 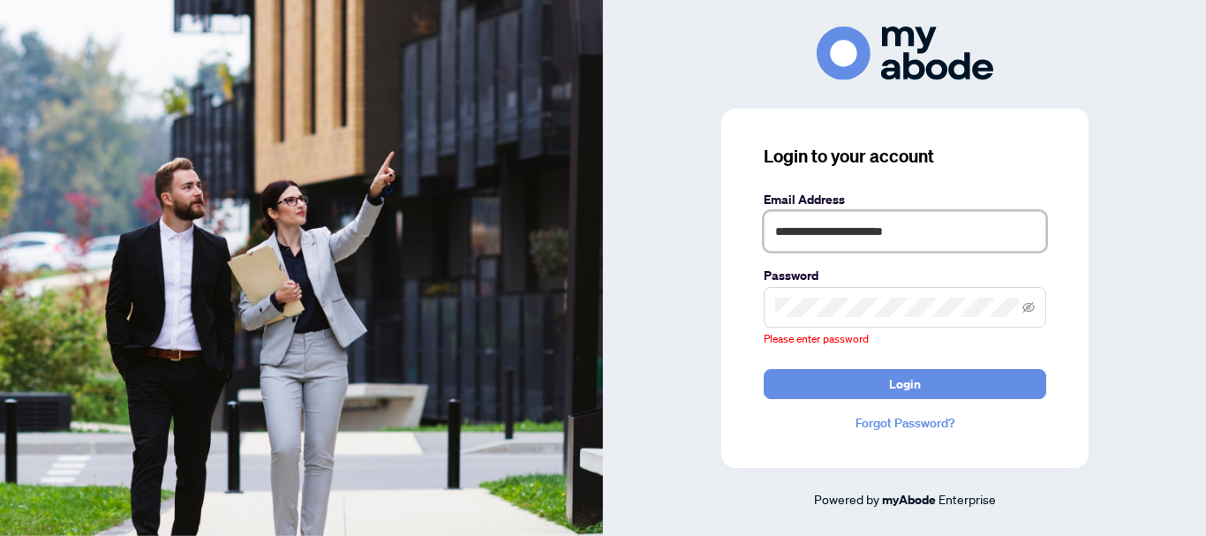 What do you see at coordinates (905, 200) in the screenshot?
I see `label: Email Address` at bounding box center [905, 200].